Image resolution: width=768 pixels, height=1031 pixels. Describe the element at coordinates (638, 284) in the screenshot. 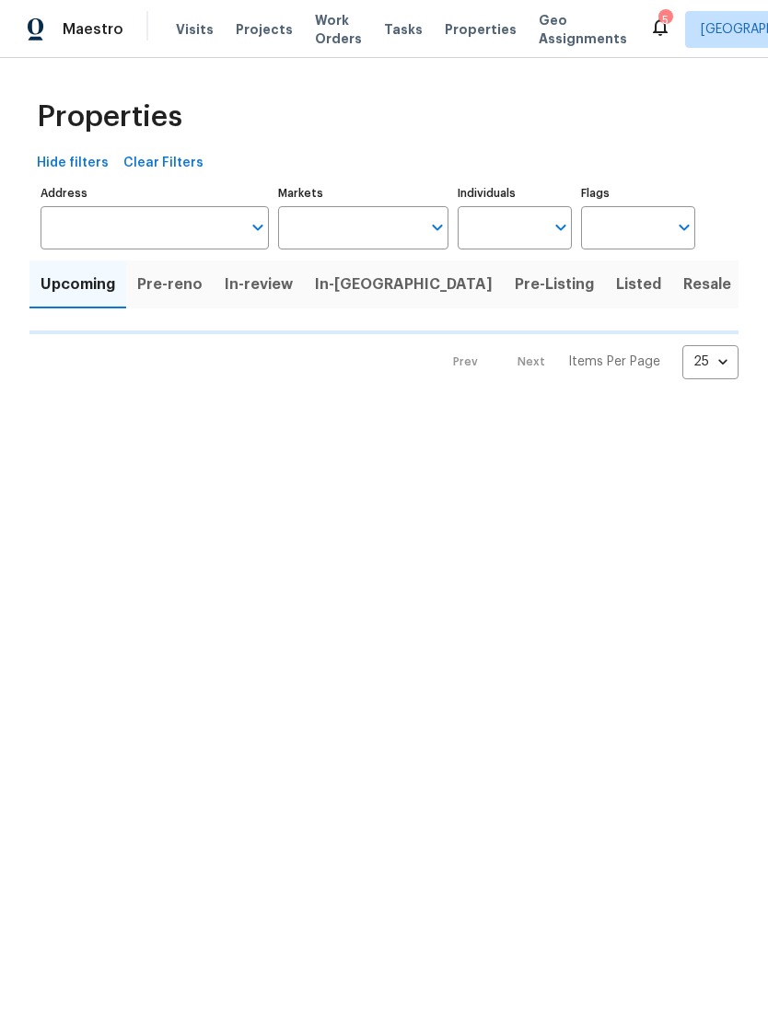

I see `span: Listed` at that location.